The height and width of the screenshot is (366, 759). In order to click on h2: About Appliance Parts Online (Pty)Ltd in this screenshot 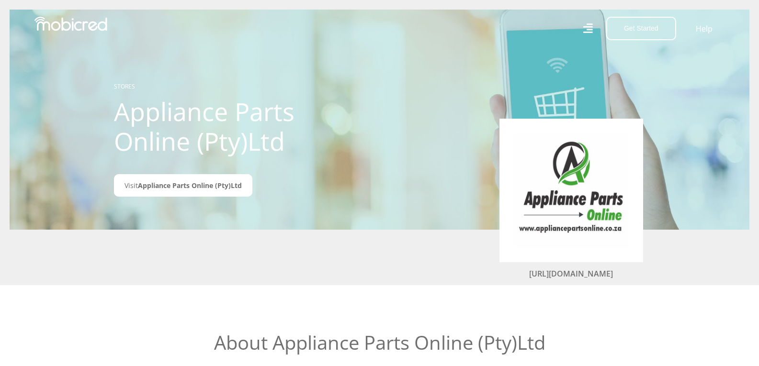, I will do `click(380, 343)`.